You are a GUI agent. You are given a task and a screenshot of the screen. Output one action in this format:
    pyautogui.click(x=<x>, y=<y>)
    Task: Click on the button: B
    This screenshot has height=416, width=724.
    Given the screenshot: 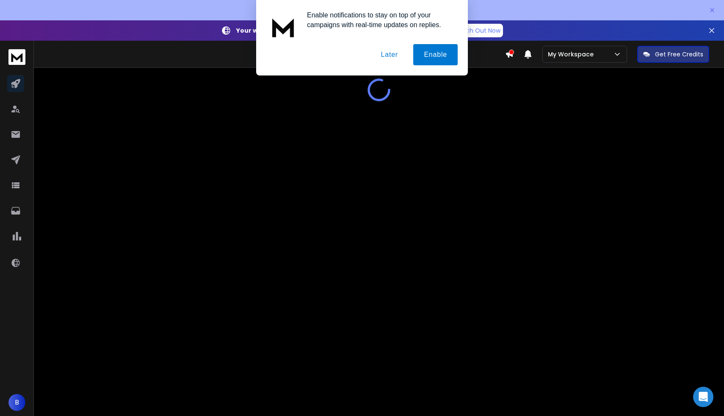 What is the action you would take?
    pyautogui.click(x=17, y=402)
    